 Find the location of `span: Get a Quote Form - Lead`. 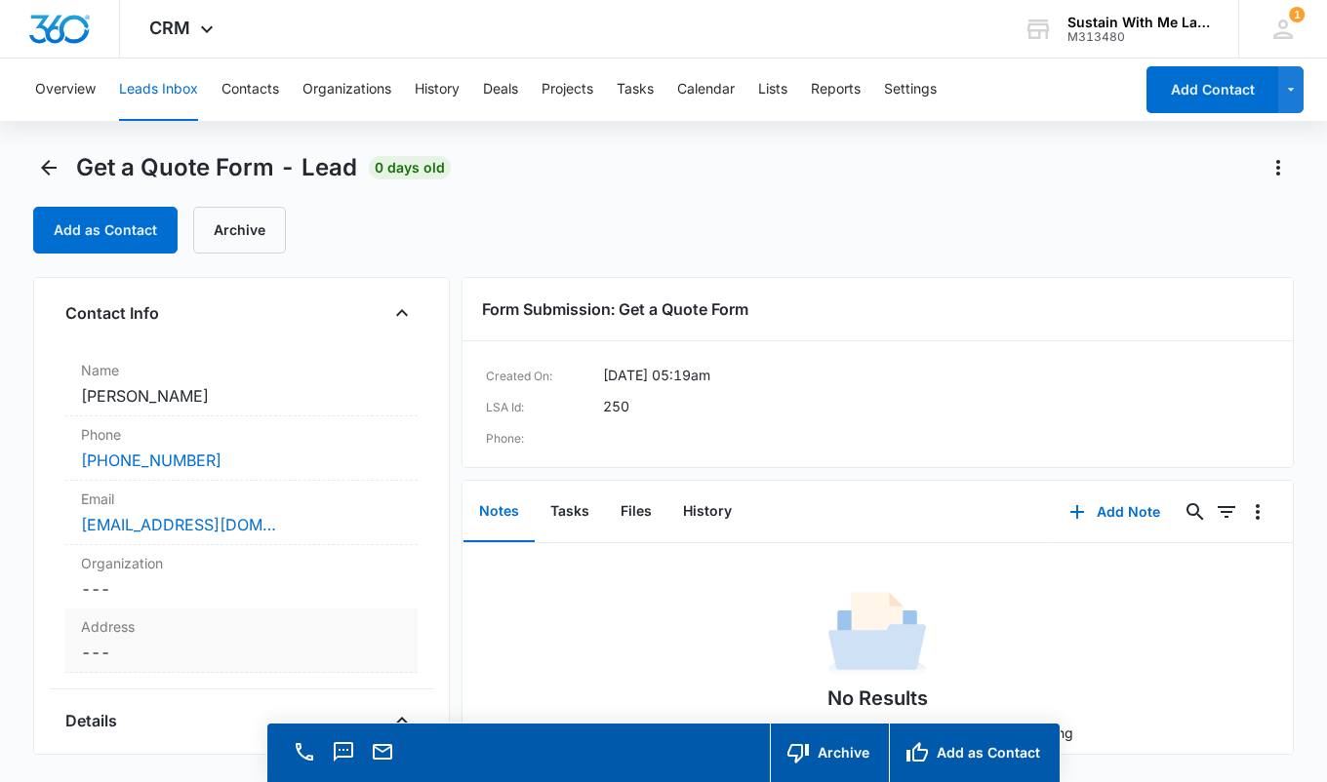

span: Get a Quote Form - Lead is located at coordinates (217, 168).